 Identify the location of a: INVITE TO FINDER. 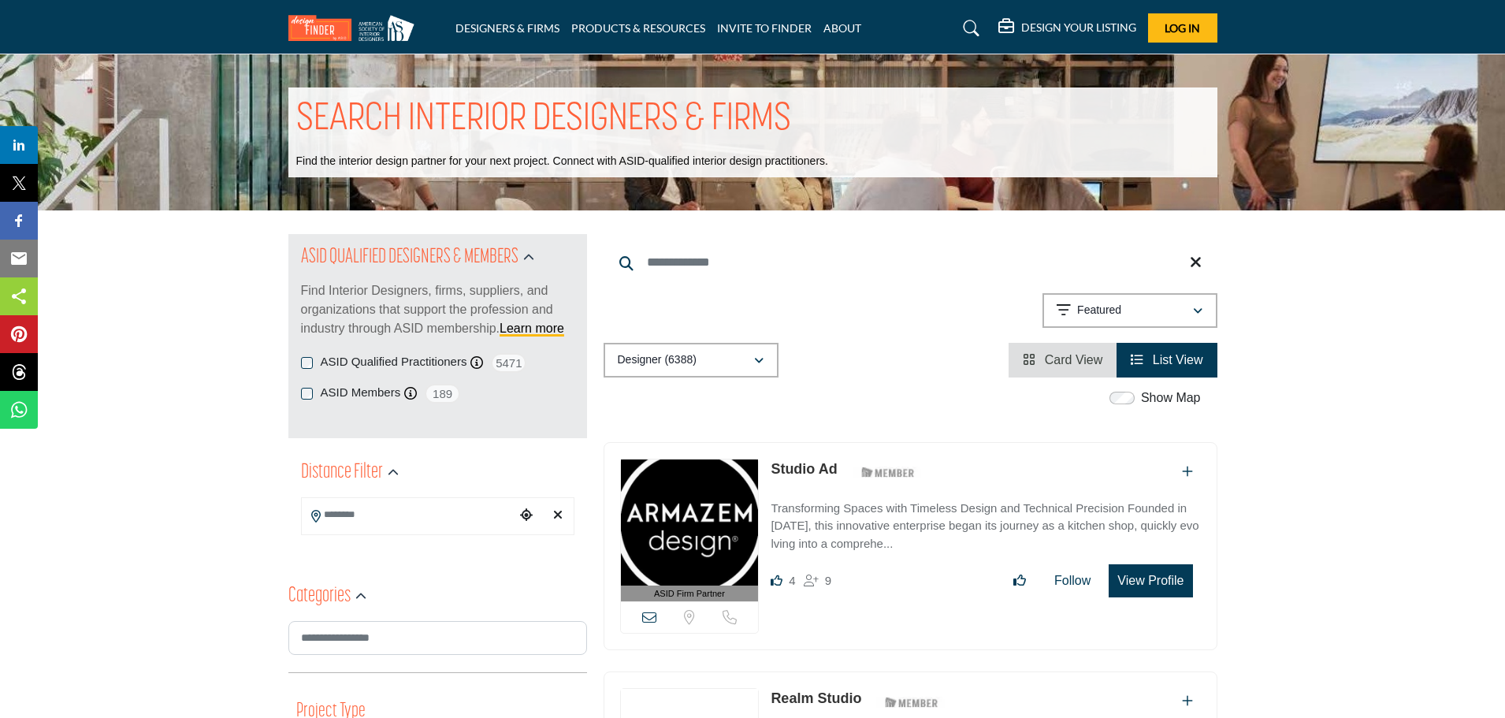
(764, 28).